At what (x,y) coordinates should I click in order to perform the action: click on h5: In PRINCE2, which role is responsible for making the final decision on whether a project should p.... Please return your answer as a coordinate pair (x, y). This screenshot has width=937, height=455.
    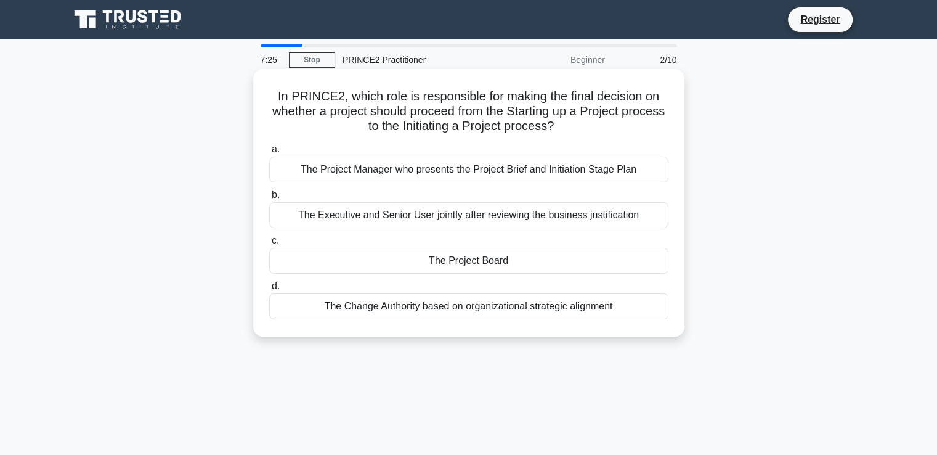
    Looking at the image, I should click on (469, 112).